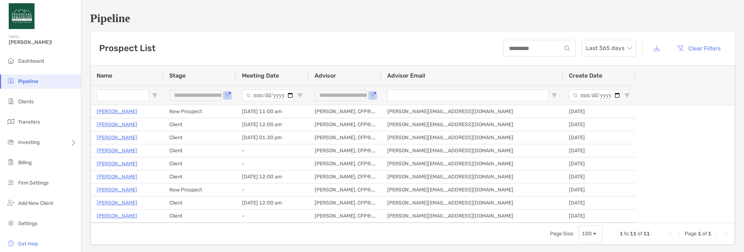 This screenshot has width=744, height=252. Describe the element at coordinates (468, 96) in the screenshot. I see `input: Advisor Email Filter Input` at that location.